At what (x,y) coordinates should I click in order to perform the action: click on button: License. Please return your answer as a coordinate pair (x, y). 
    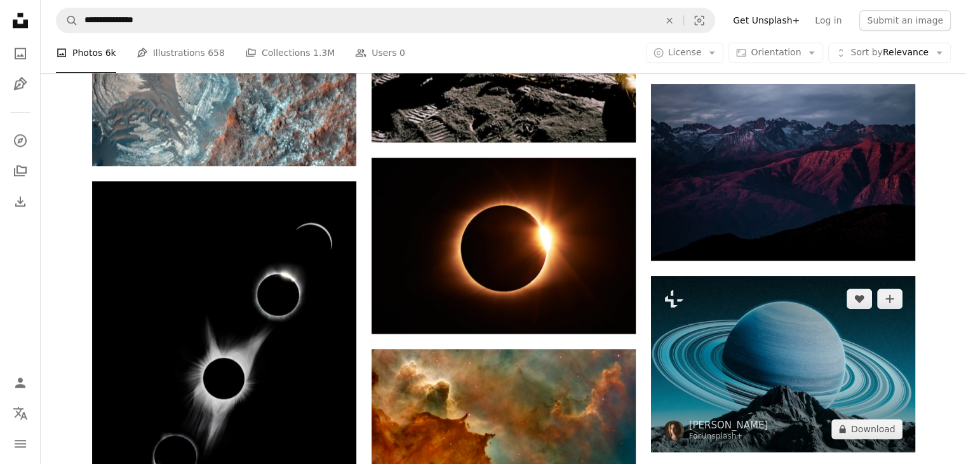
    Looking at the image, I should click on (685, 53).